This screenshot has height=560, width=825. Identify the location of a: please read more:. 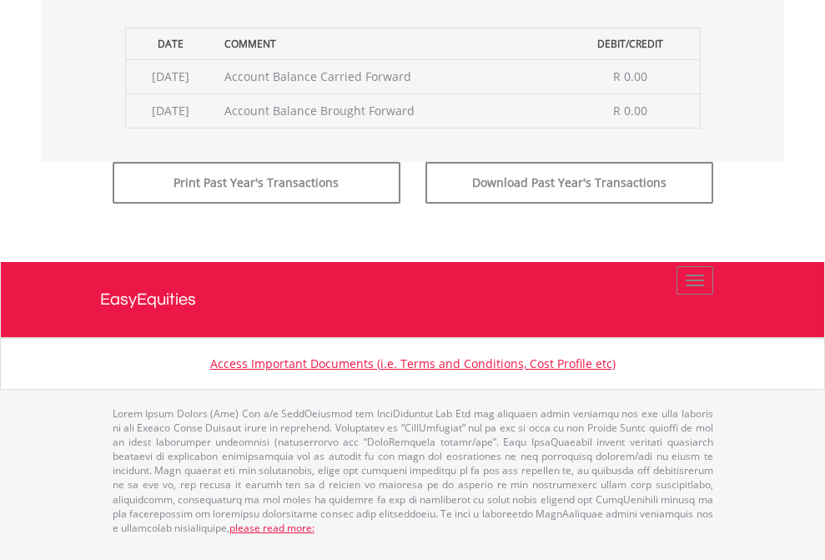
(272, 527).